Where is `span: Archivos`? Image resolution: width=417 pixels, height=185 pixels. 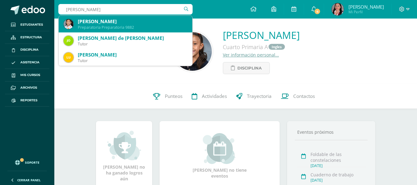 span: Archivos is located at coordinates (29, 88).